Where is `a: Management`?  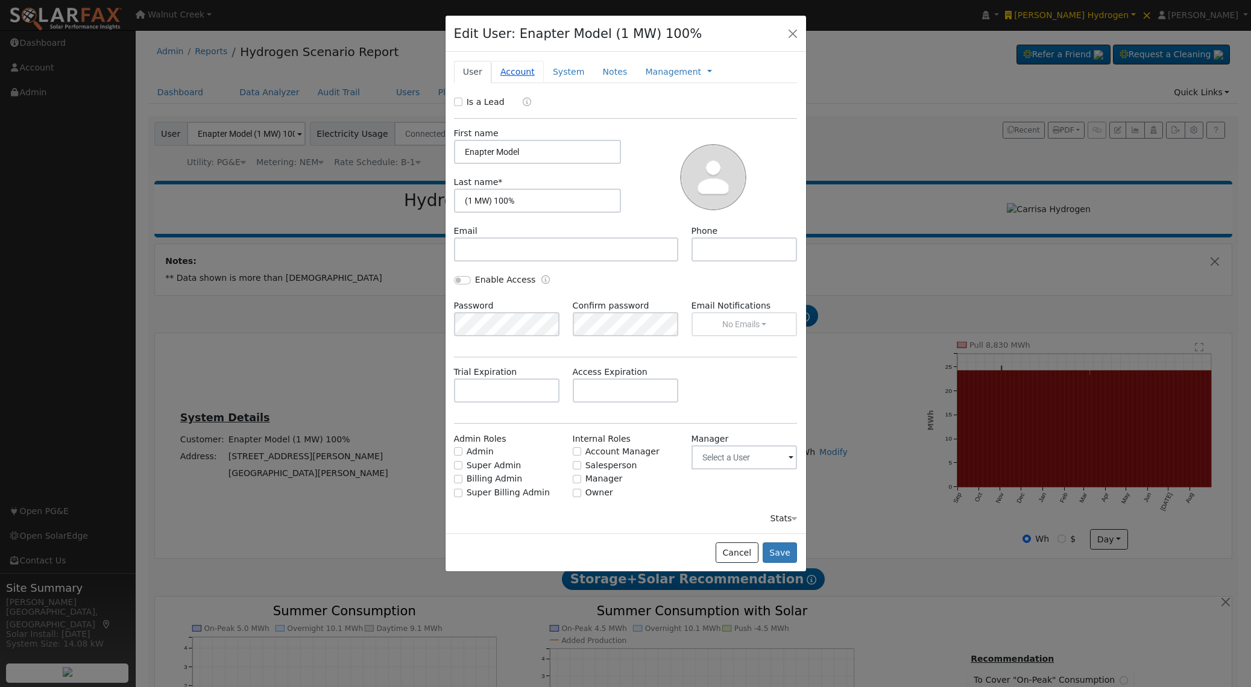
a: Management is located at coordinates (673, 72).